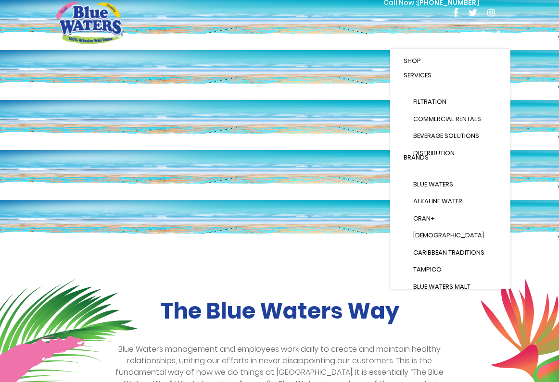 The height and width of the screenshot is (382, 559). What do you see at coordinates (279, 311) in the screenshot?
I see `h2: The Blue Waters Way` at bounding box center [279, 311].